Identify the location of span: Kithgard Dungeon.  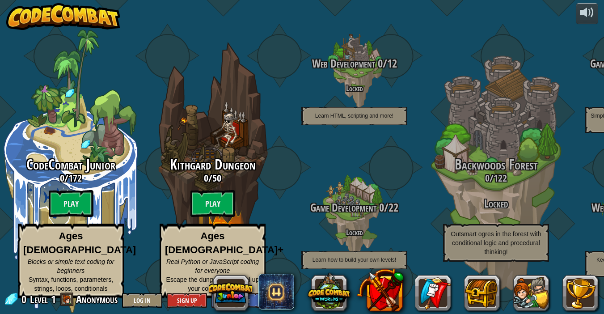
(213, 164).